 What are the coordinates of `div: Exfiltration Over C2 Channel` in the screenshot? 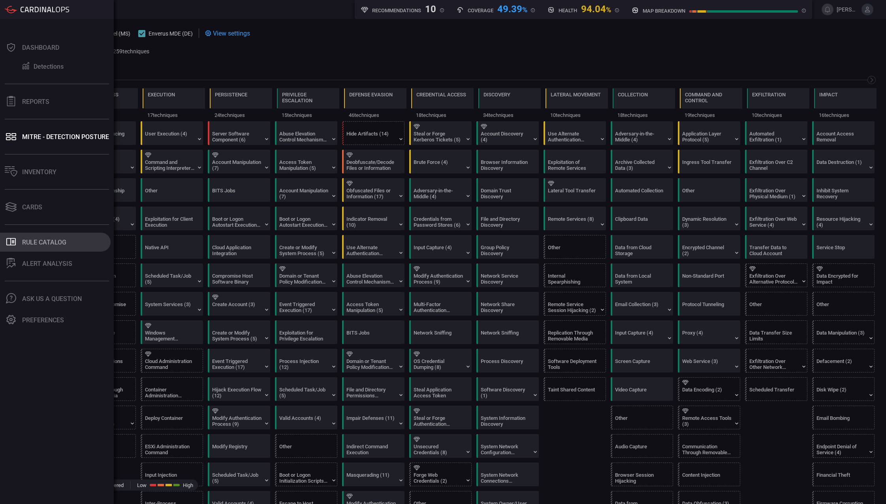 It's located at (773, 165).